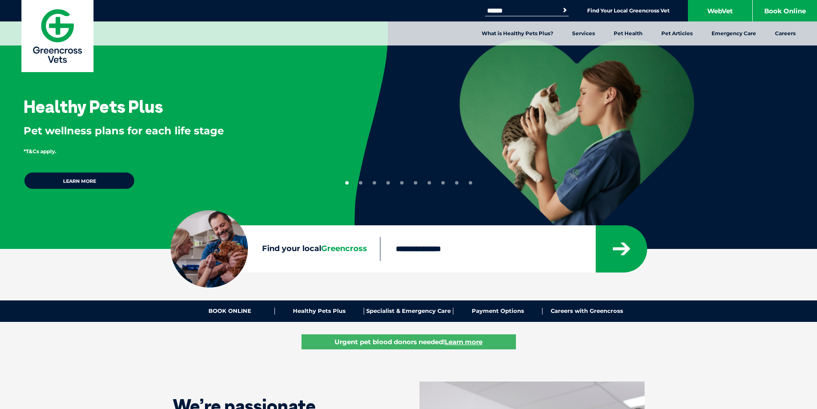 This screenshot has width=817, height=409. What do you see at coordinates (457, 183) in the screenshot?
I see `button: 9 of 10` at bounding box center [457, 183].